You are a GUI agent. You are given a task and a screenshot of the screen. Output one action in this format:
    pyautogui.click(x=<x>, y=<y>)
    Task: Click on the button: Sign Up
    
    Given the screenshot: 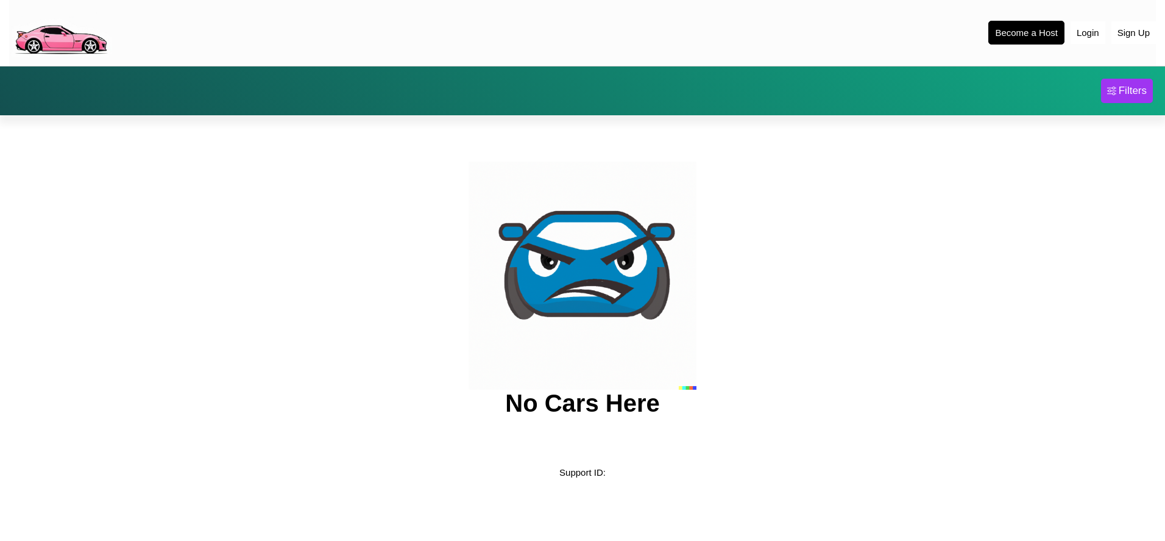 What is the action you would take?
    pyautogui.click(x=1134, y=32)
    